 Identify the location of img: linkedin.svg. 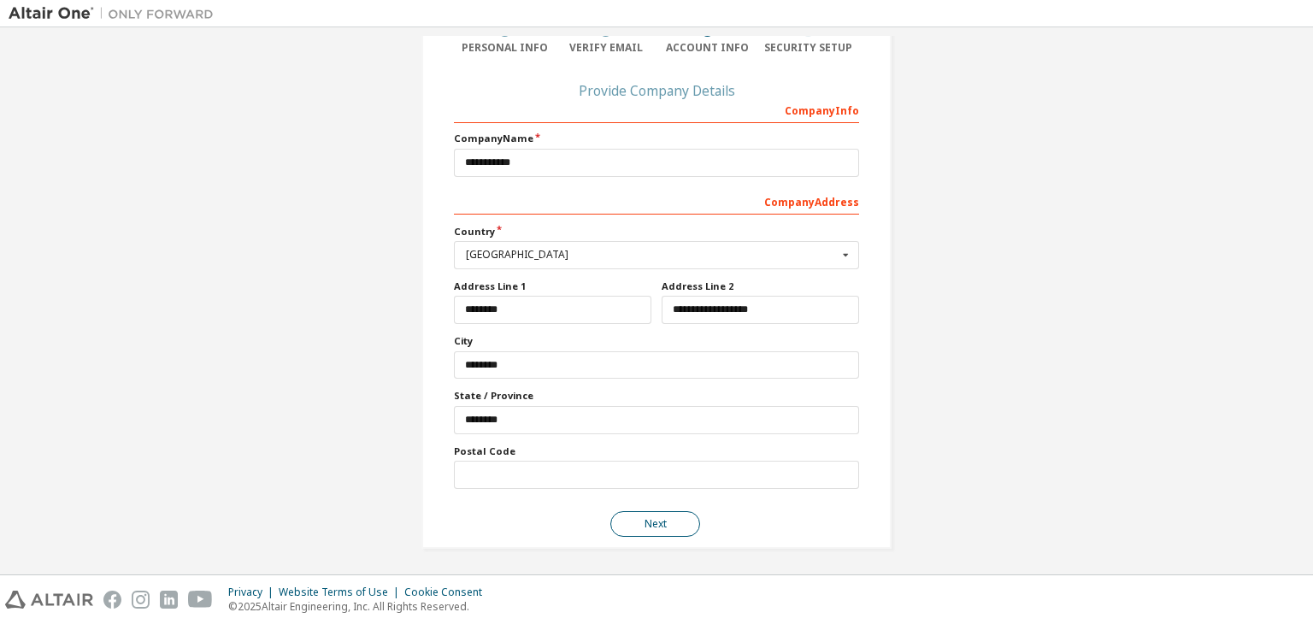
(168, 599).